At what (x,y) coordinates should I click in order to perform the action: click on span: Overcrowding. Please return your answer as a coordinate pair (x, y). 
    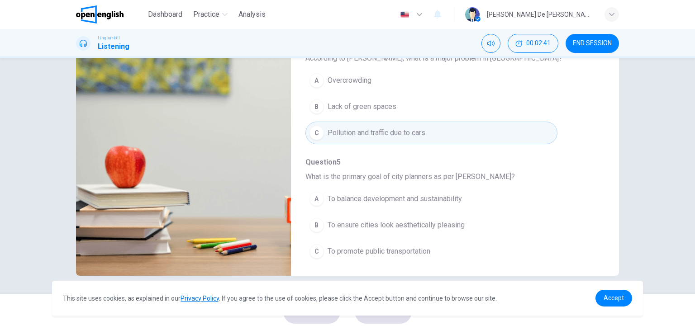
    Looking at the image, I should click on (349, 81).